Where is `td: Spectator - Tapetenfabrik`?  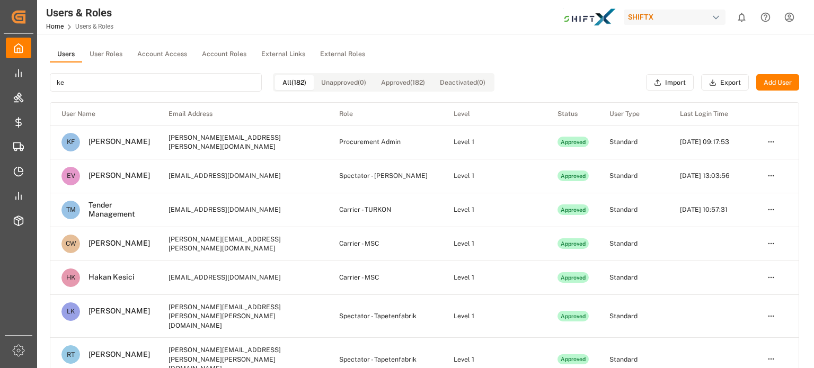
td: Spectator - Tapetenfabrik is located at coordinates (385, 316).